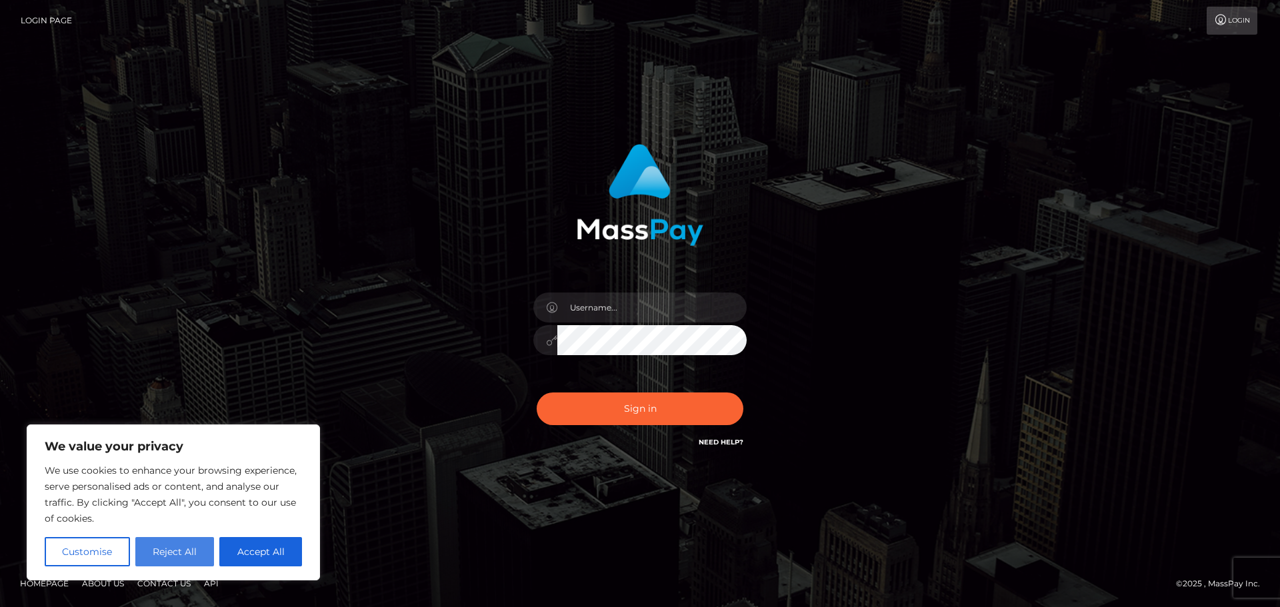  What do you see at coordinates (1232, 21) in the screenshot?
I see `a: Login` at bounding box center [1232, 21].